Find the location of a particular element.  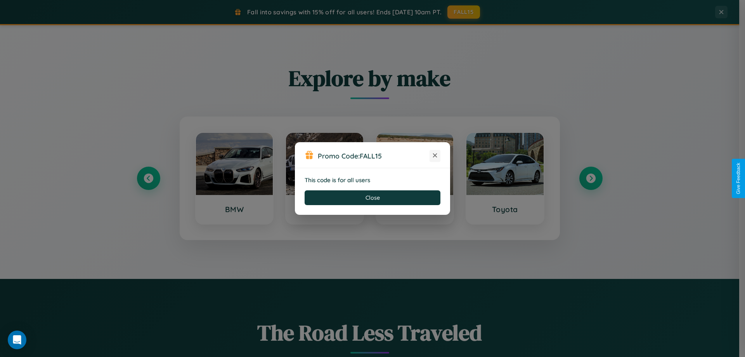

button: Close is located at coordinates (373, 198).